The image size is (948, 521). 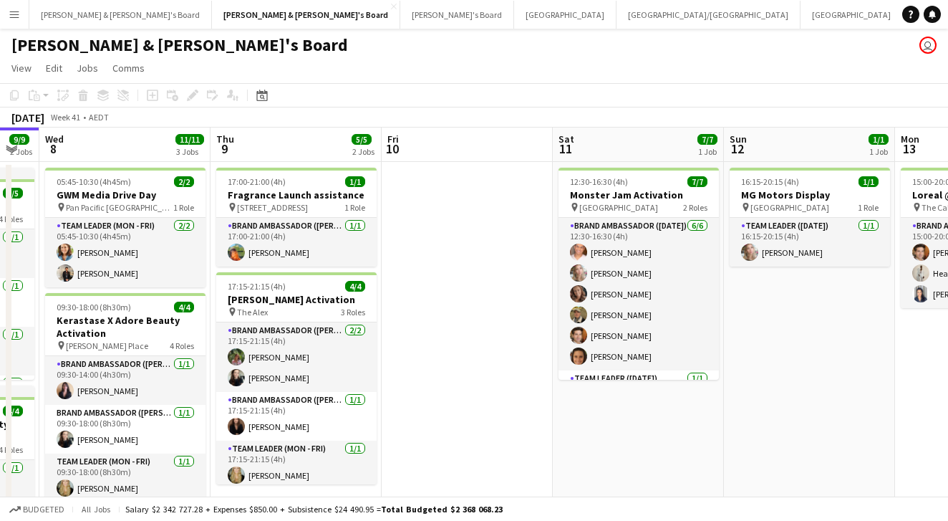 I want to click on span: 3 Roles, so click(x=353, y=311).